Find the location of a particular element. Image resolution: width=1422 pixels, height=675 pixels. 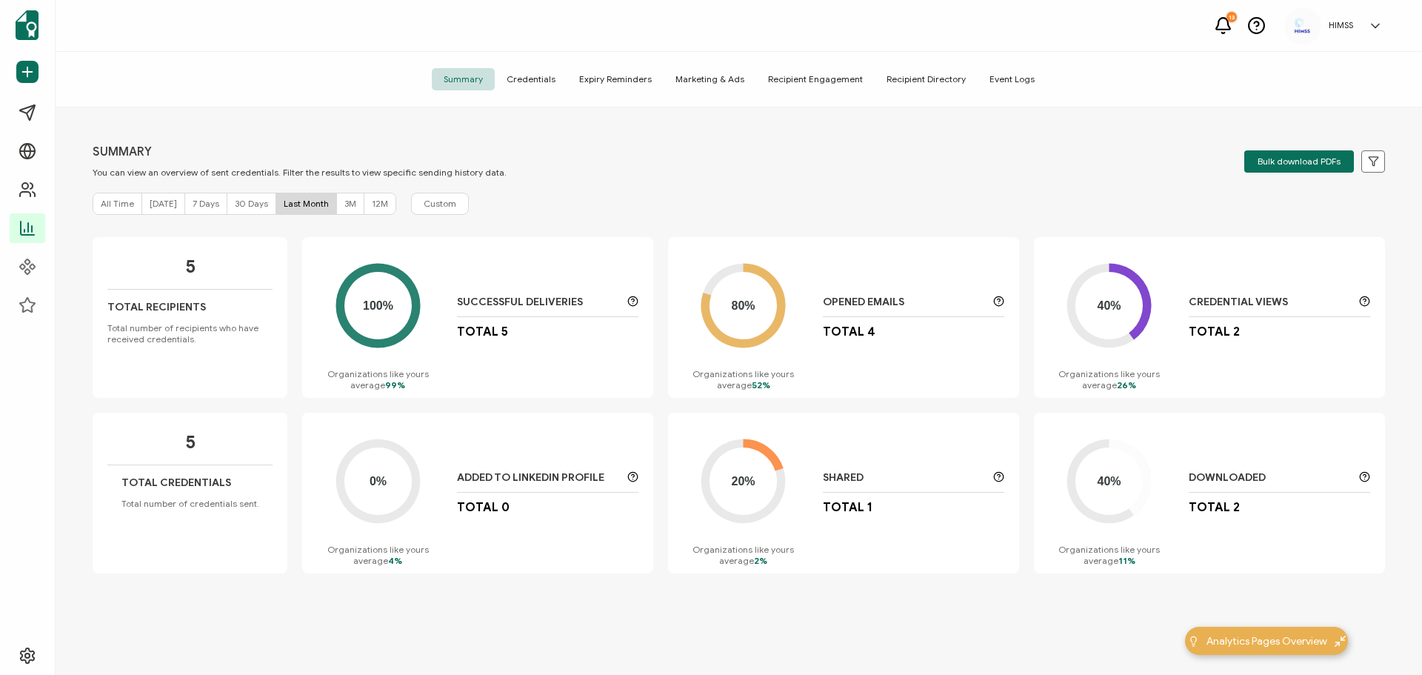

p: SUMMARY is located at coordinates (299, 152).